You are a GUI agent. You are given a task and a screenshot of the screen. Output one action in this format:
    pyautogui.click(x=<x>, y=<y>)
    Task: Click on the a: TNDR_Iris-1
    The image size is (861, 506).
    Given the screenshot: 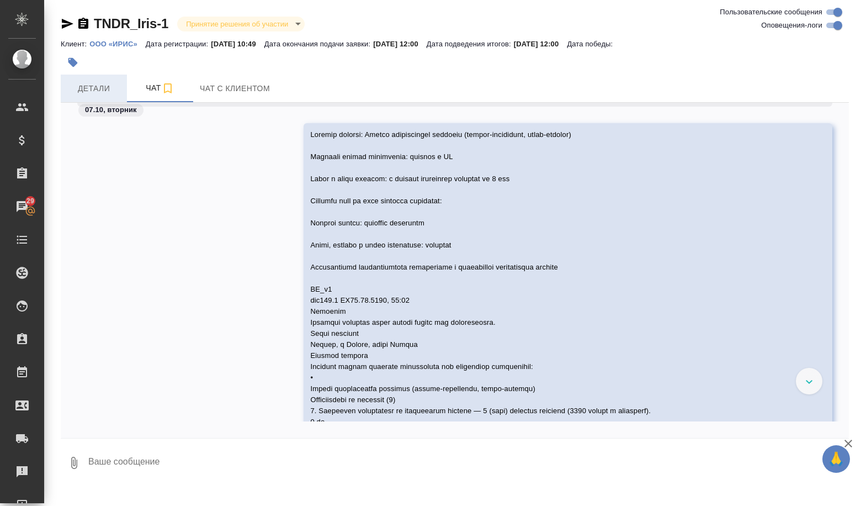 What is the action you would take?
    pyautogui.click(x=131, y=23)
    